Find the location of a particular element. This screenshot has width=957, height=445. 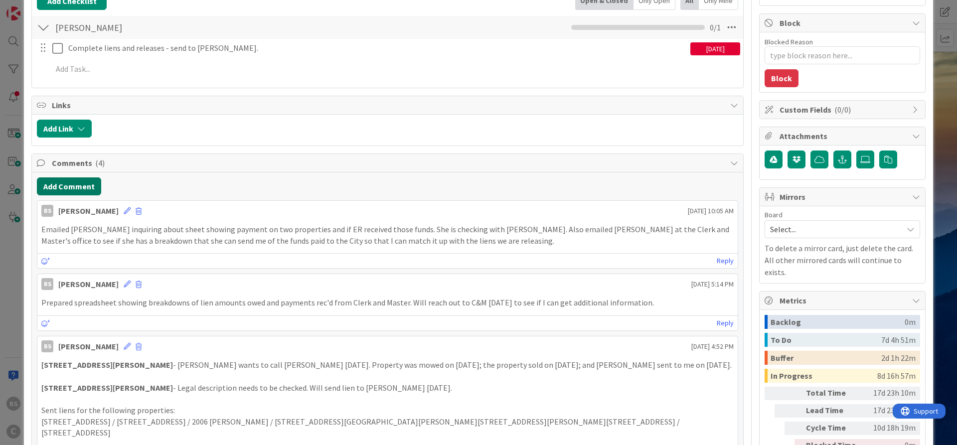

span: Support is located at coordinates (33, 7).